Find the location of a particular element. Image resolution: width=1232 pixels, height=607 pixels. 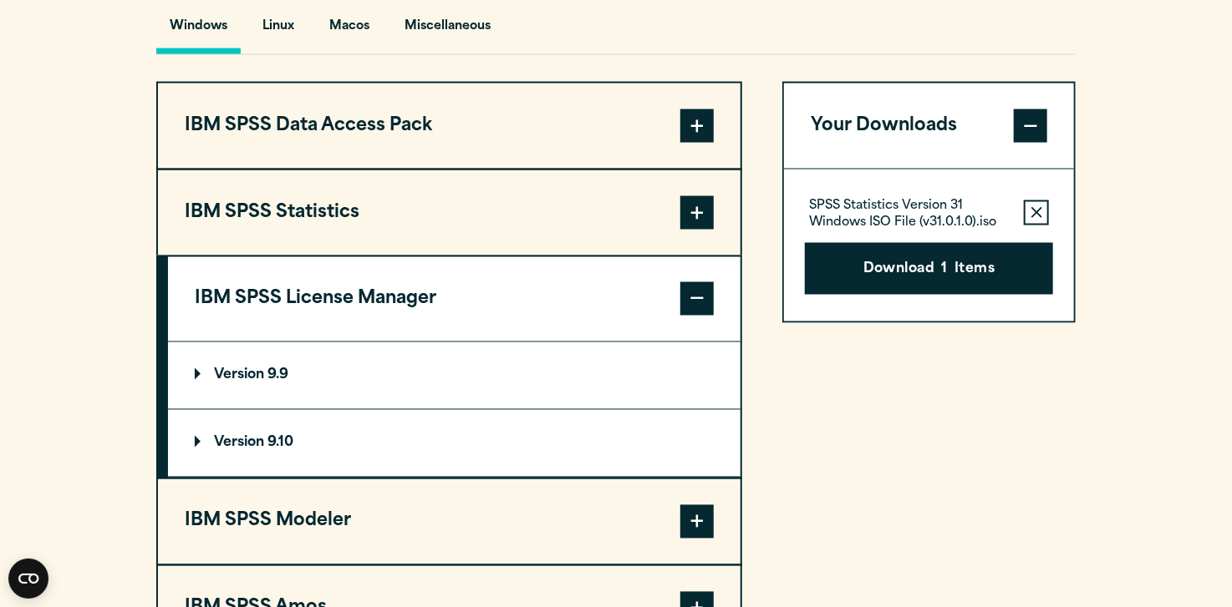

button: IBM SPSS Statistics is located at coordinates (449, 213).